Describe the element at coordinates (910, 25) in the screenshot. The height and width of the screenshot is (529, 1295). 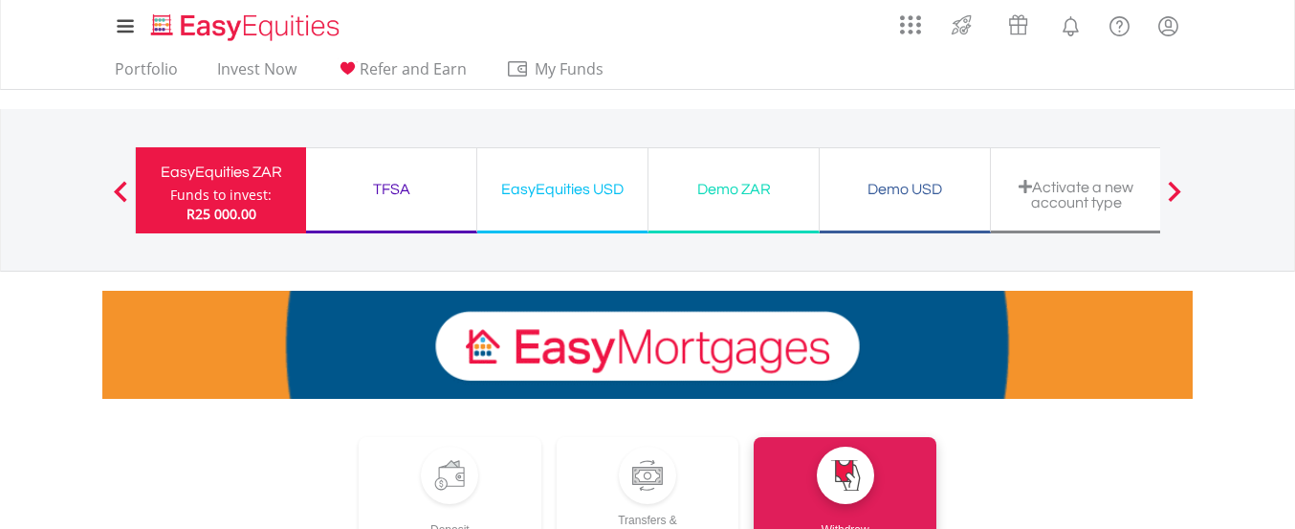
I see `img: grid-menu-icon.svg` at that location.